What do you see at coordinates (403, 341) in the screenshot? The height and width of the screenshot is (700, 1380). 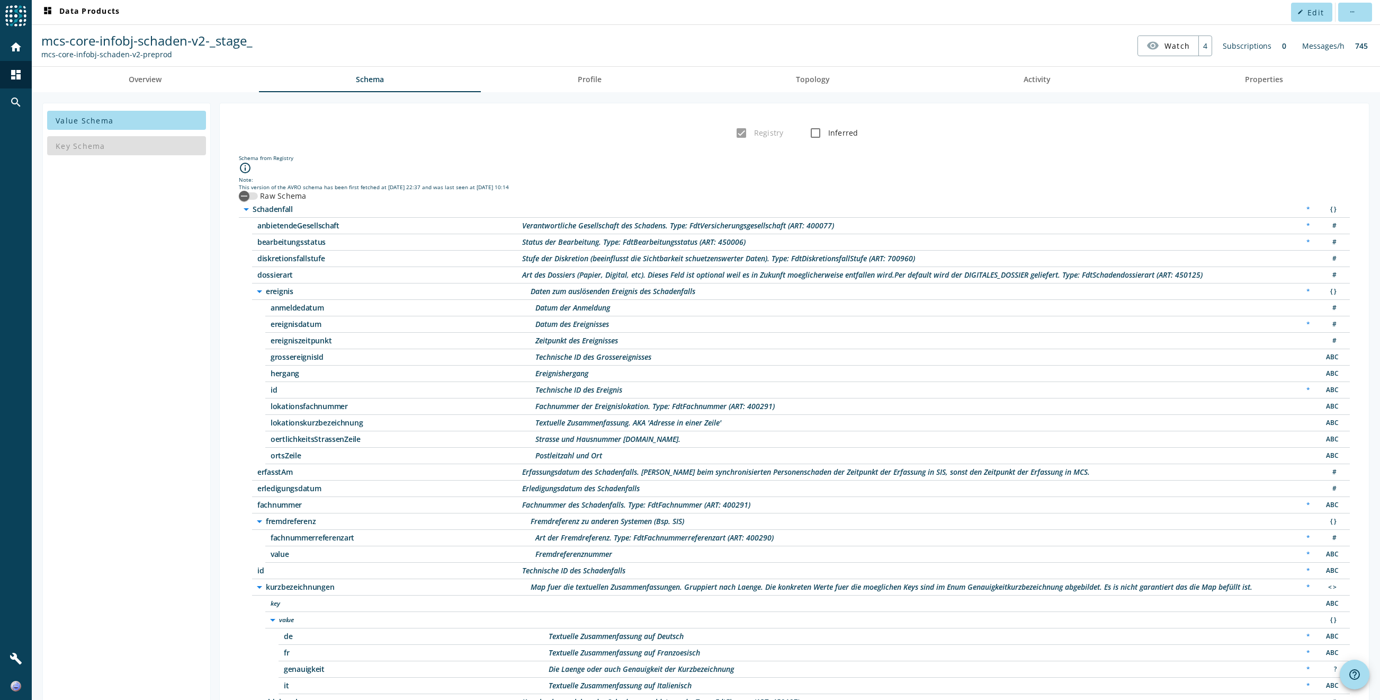 I see `span: /ereignis/ereigniszeitpunkt` at bounding box center [403, 341].